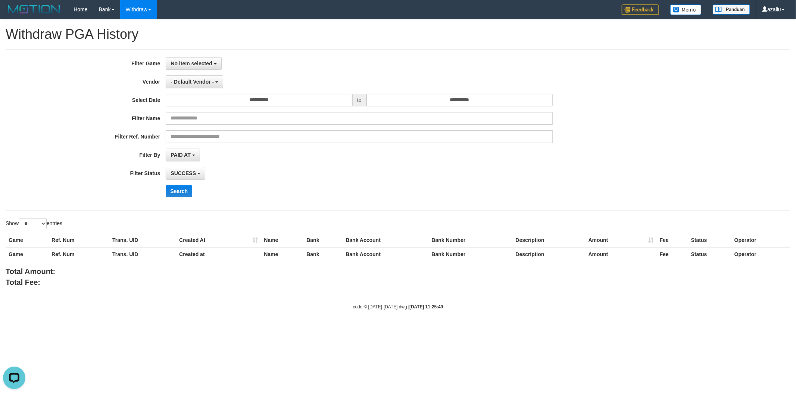 This screenshot has width=796, height=395. What do you see at coordinates (194, 82) in the screenshot?
I see `button: - Default Vendor -` at bounding box center [194, 82].